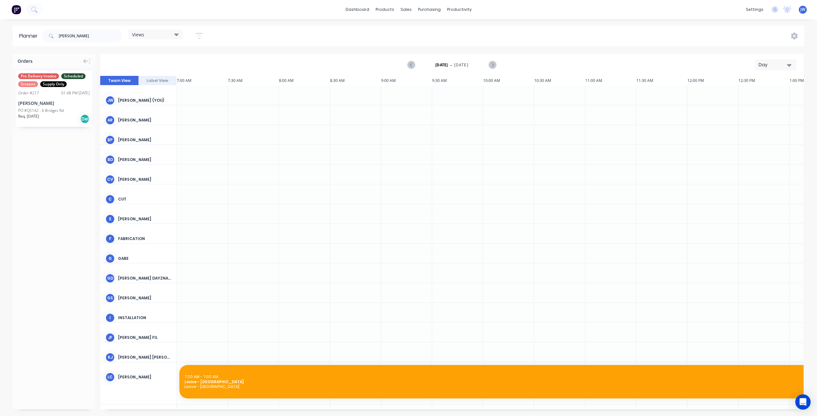 Image resolution: width=817 pixels, height=416 pixels. What do you see at coordinates (39, 76) in the screenshot?
I see `span: Pre Delivery Invoice` at bounding box center [39, 76].